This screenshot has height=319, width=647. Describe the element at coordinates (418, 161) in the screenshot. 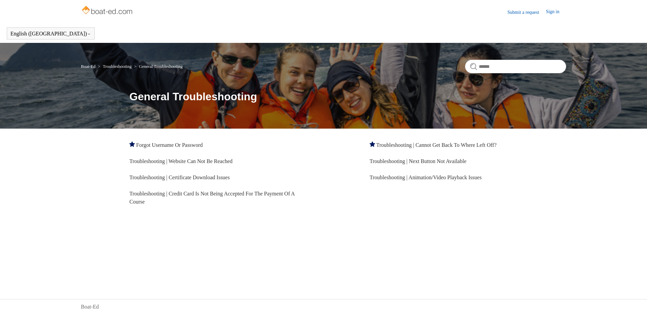

I see `a: Troubleshooting | Next Button Not Available` at that location.